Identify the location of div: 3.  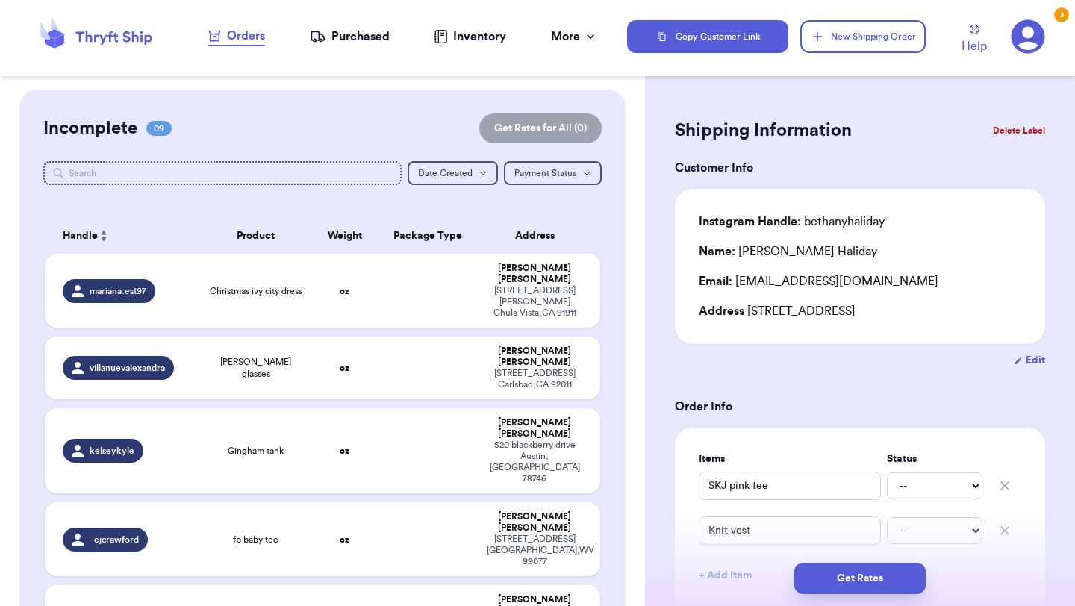
(1062, 15).